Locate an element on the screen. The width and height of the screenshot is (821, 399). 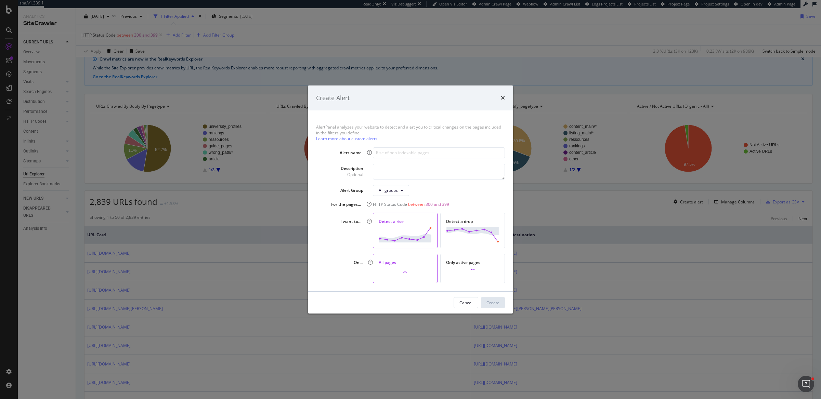
span: 300 and 399 is located at coordinates (437, 204).